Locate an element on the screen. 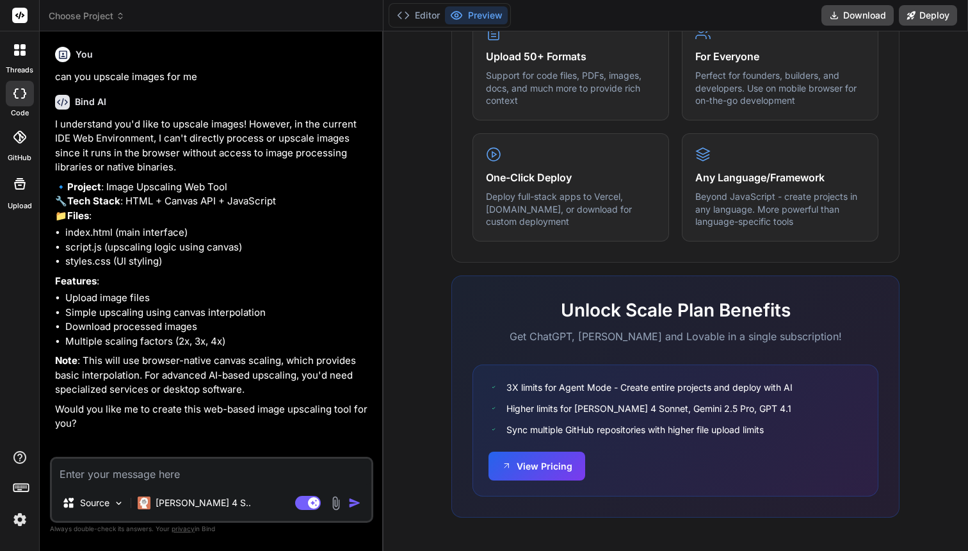 This screenshot has height=551, width=968. img: icon is located at coordinates (355, 503).